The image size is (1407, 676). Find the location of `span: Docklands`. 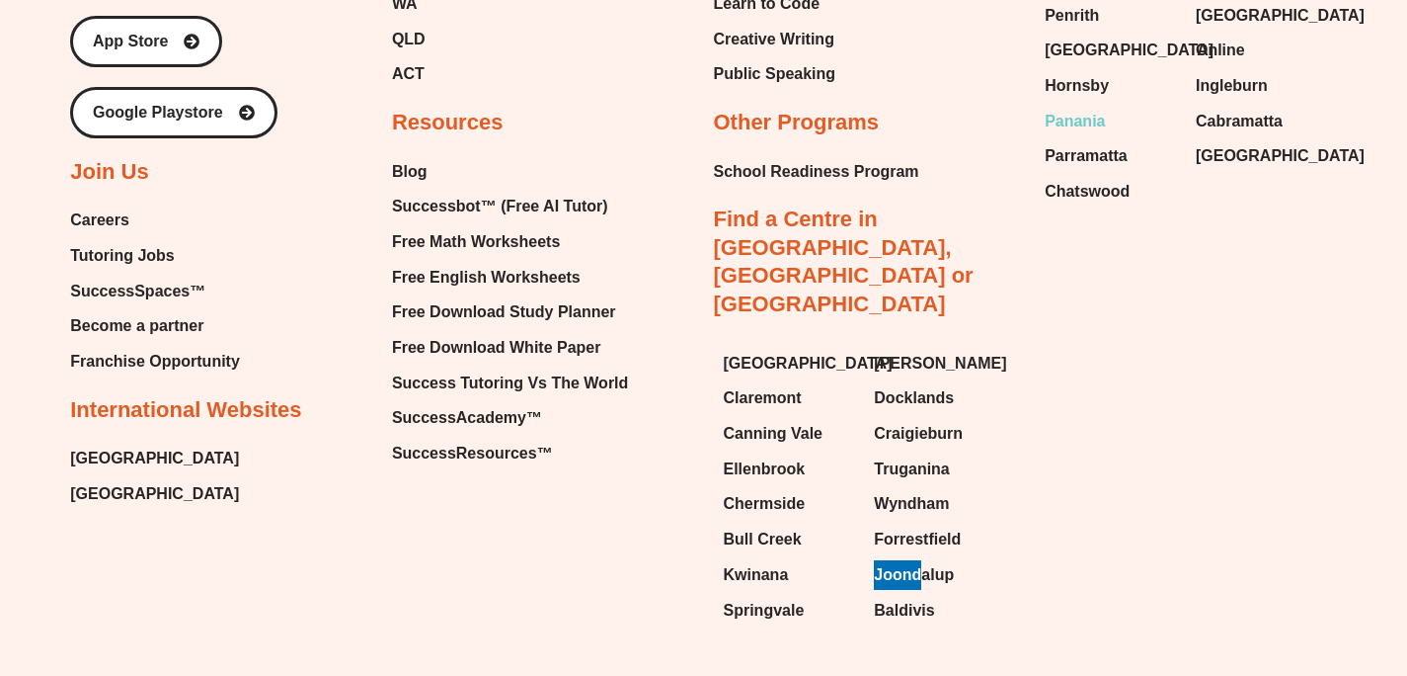

span: Docklands is located at coordinates (914, 398).